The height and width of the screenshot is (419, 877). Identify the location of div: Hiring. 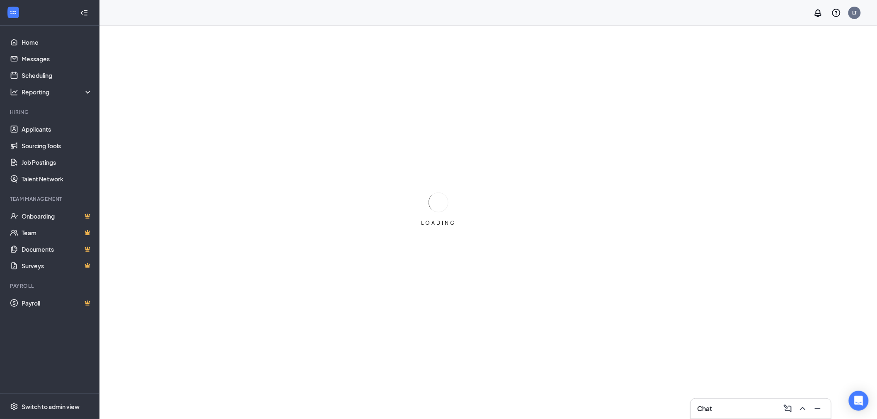
(50, 112).